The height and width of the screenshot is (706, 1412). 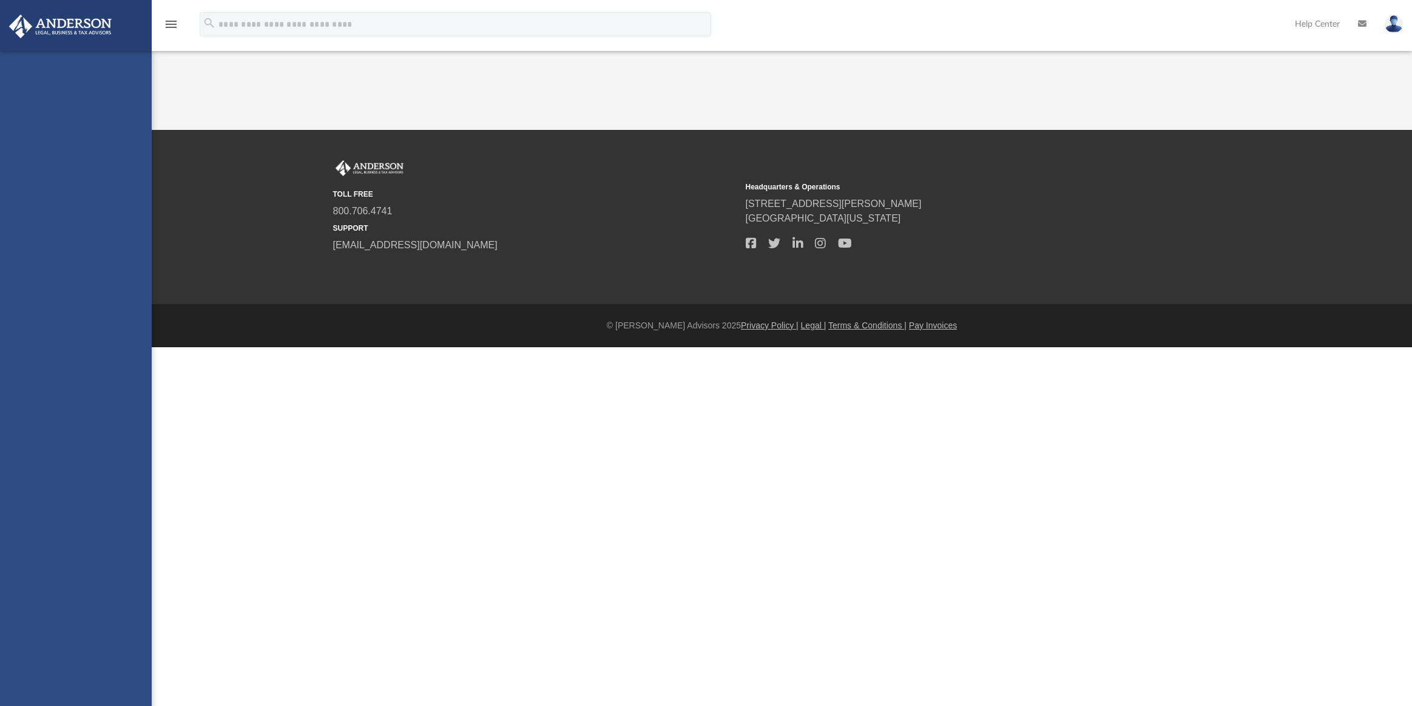 What do you see at coordinates (209, 23) in the screenshot?
I see `i: search` at bounding box center [209, 23].